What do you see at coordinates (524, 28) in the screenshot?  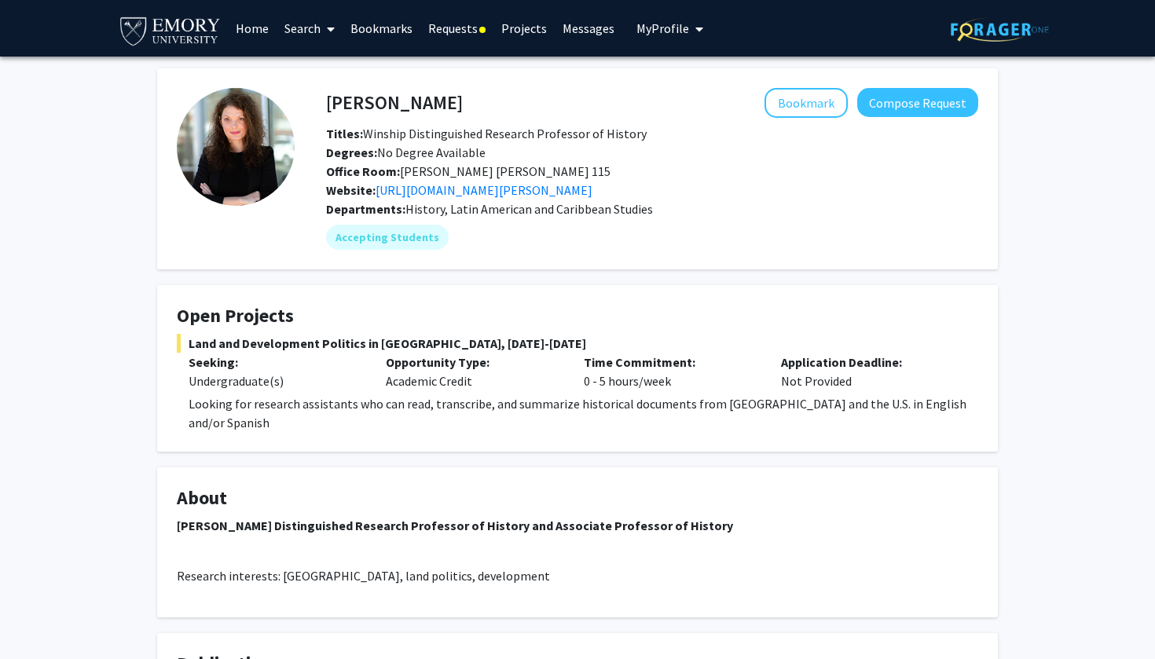 I see `a: Projects` at bounding box center [524, 28].